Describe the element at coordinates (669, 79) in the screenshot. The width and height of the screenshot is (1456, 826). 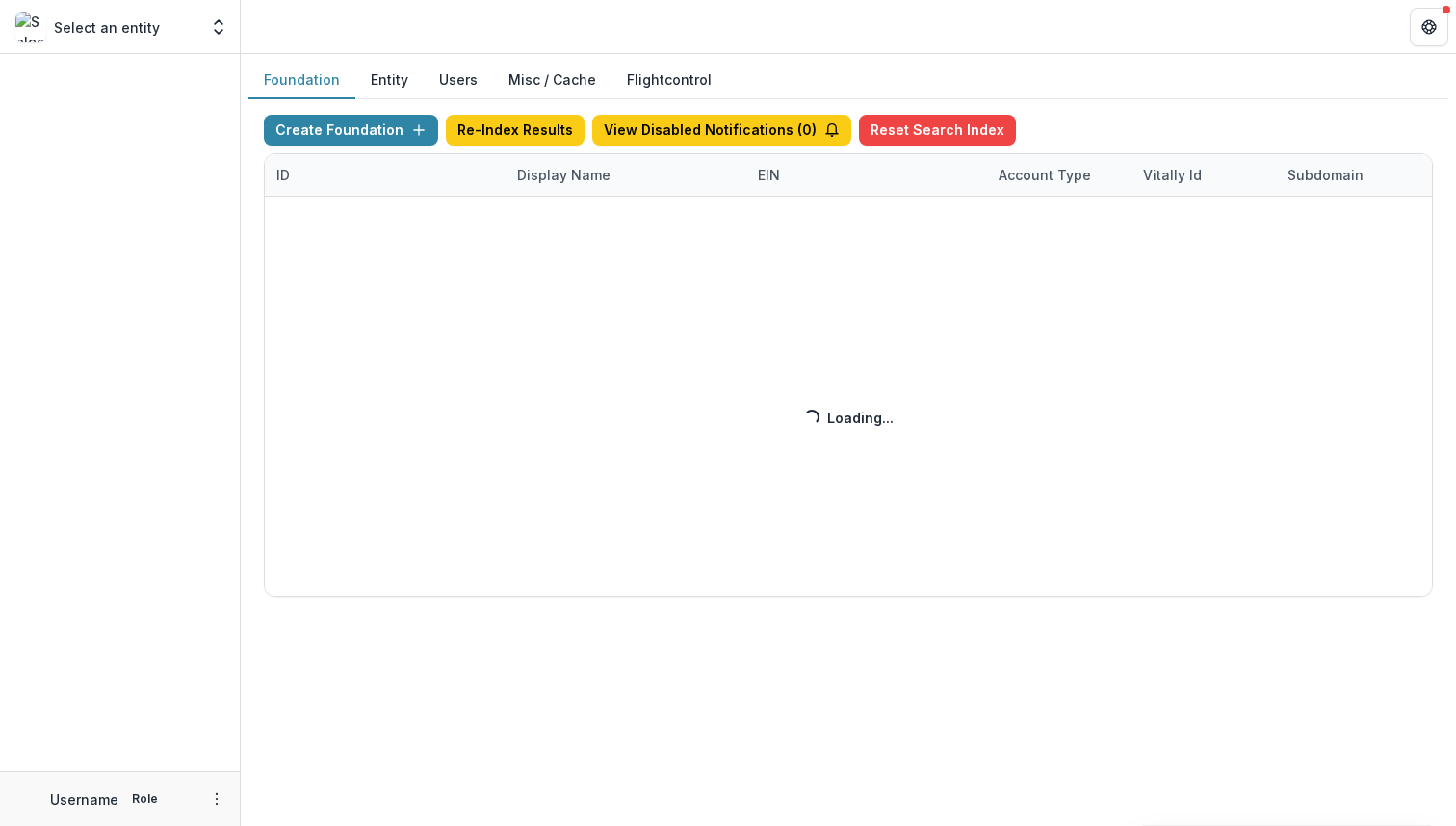
I see `a: Flightcontrol` at that location.